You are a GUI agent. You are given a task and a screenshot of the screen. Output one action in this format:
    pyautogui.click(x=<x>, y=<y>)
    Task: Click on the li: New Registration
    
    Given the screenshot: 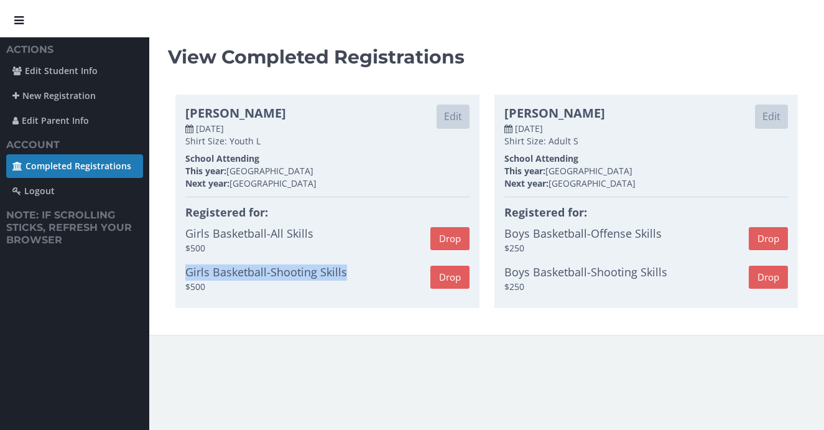 What is the action you would take?
    pyautogui.click(x=75, y=96)
    